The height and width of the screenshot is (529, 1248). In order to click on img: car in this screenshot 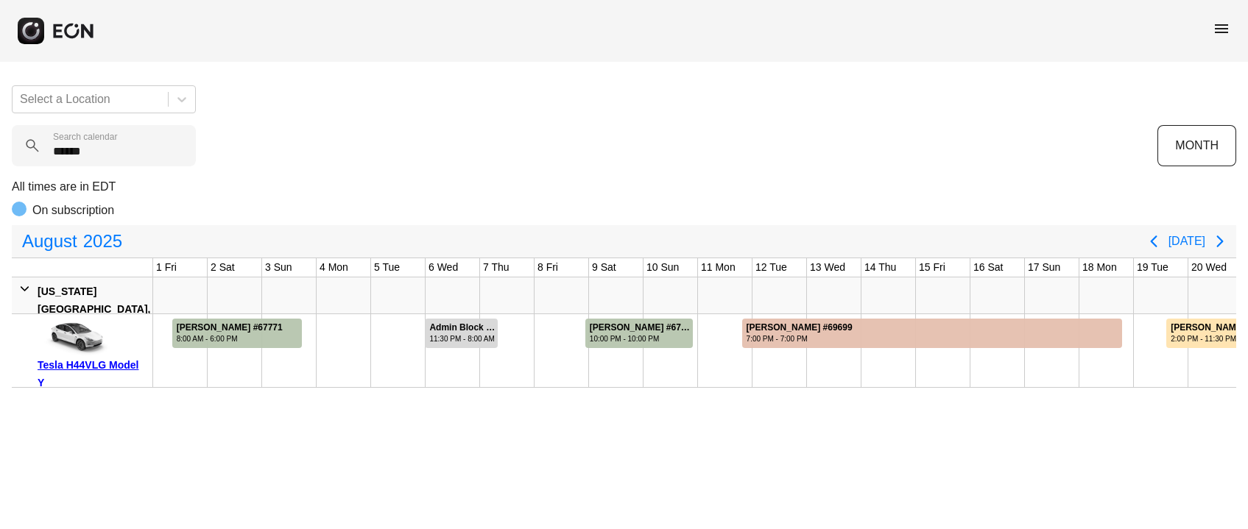, I will do `click(74, 338)`.